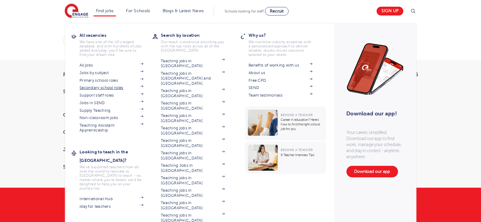 The width and height of the screenshot is (481, 222). Describe the element at coordinates (197, 35) in the screenshot. I see `h3: Search by location` at that location.